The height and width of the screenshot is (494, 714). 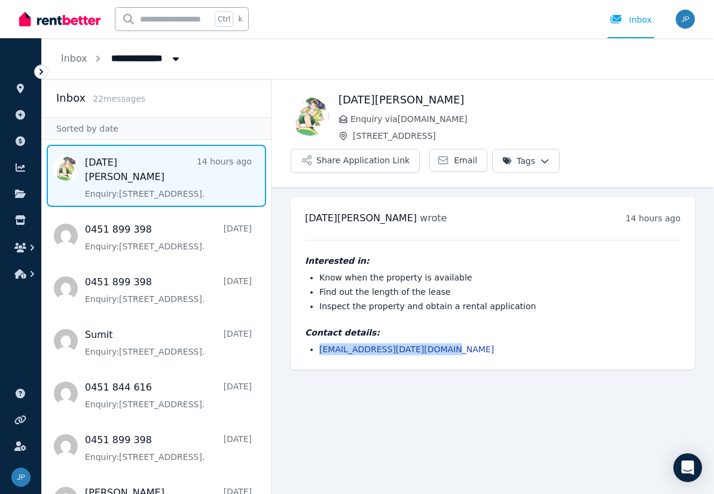 I want to click on button: Tags, so click(x=525, y=161).